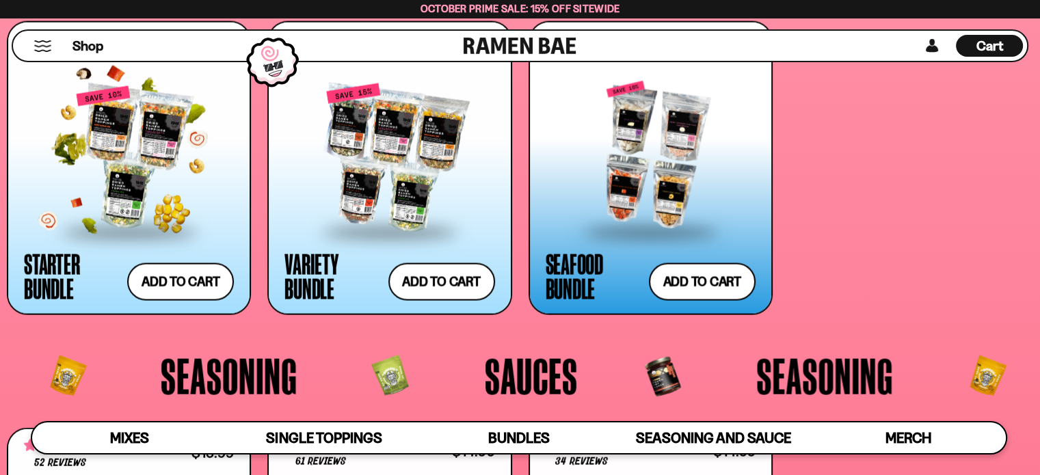  Describe the element at coordinates (129, 438) in the screenshot. I see `span: Mixes` at that location.